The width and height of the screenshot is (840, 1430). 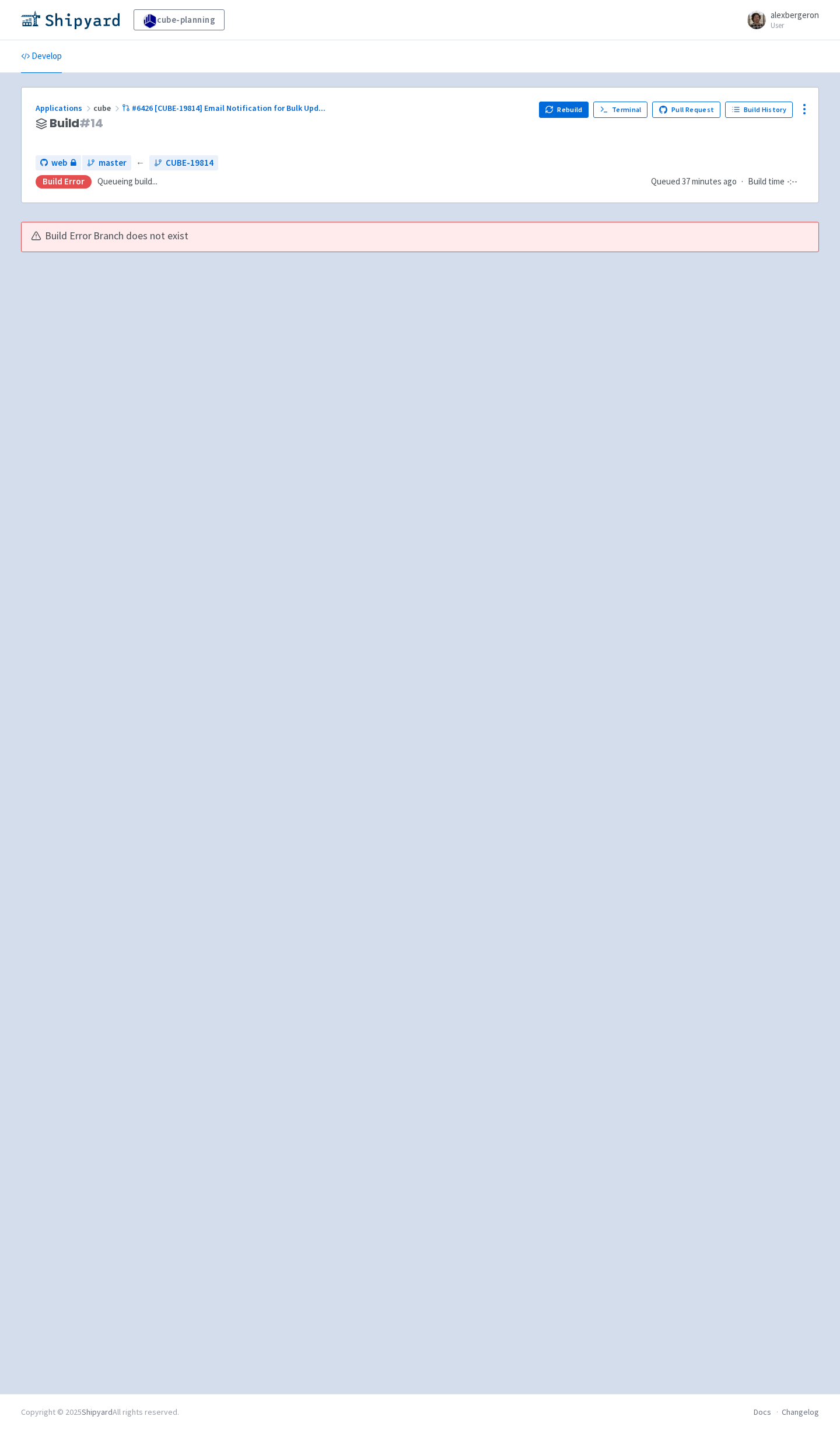 I want to click on time: 37 minutes ago, so click(x=710, y=181).